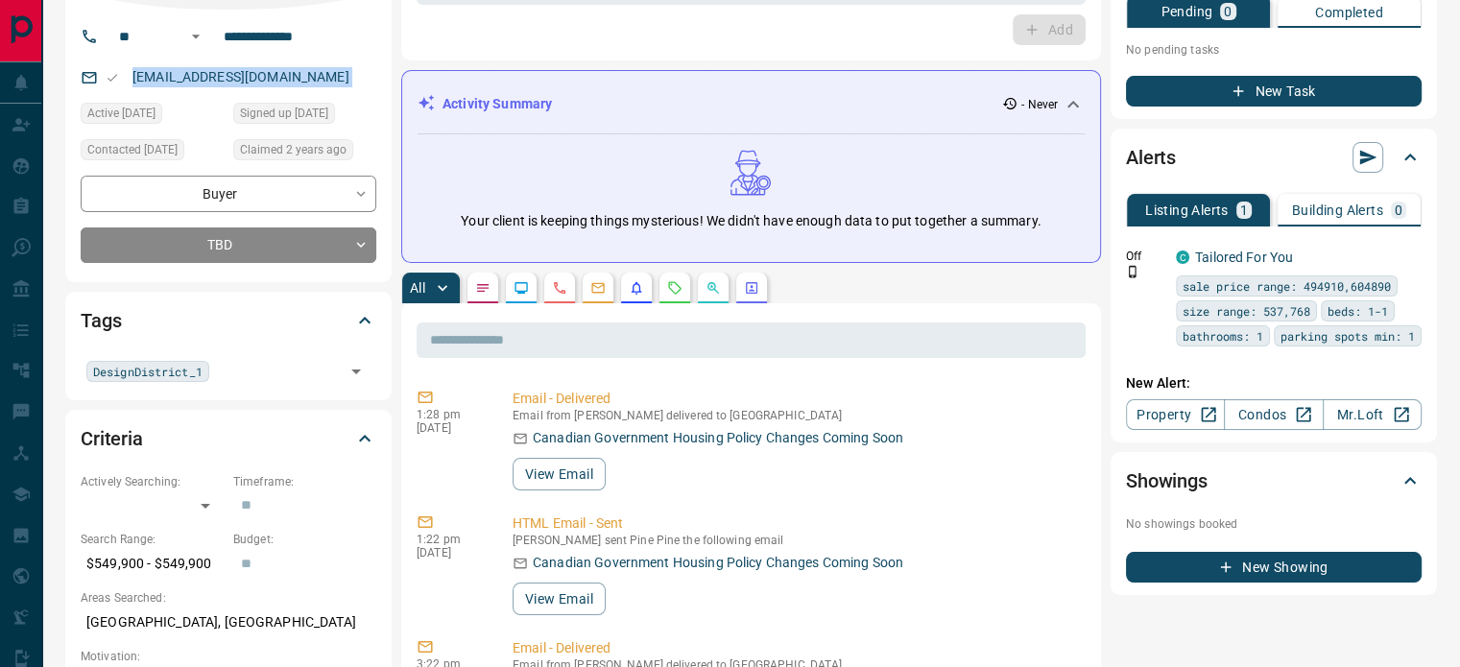  I want to click on span: DesignDistrict_1, so click(148, 372).